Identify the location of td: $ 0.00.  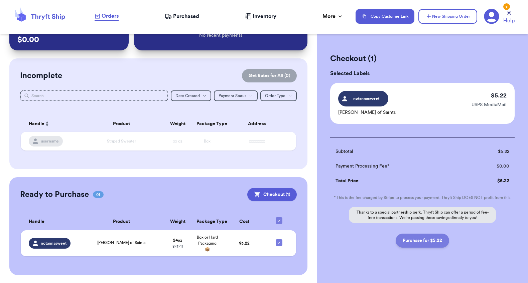
(490, 166).